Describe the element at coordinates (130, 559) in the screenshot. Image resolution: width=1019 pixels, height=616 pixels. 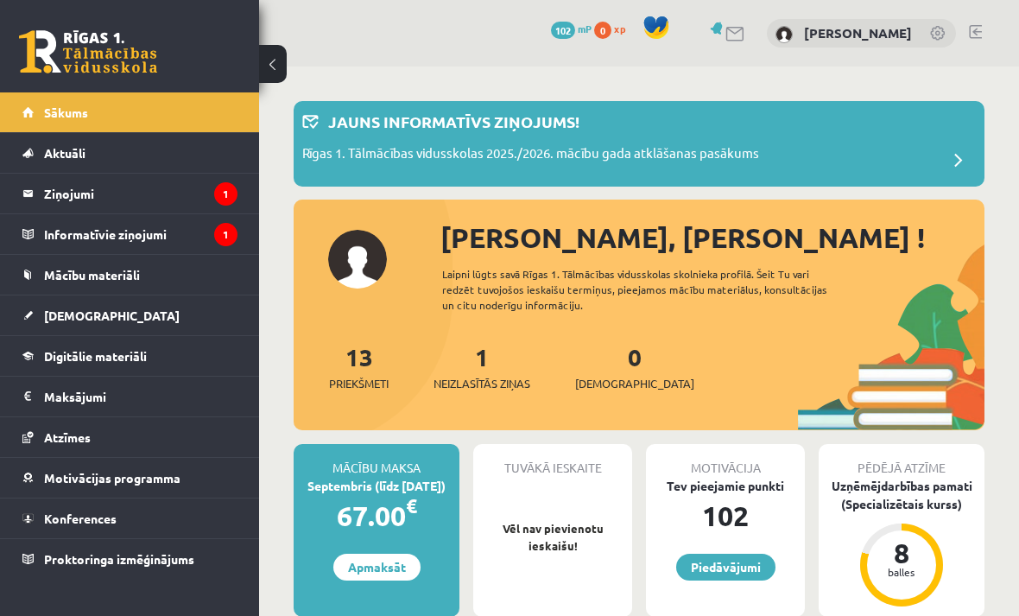
I see `a: Proktoringa izmēģinājums` at that location.